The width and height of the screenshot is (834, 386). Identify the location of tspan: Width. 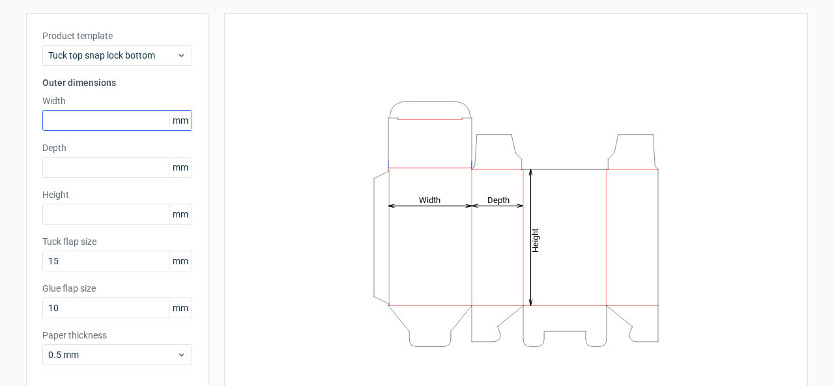
(429, 199).